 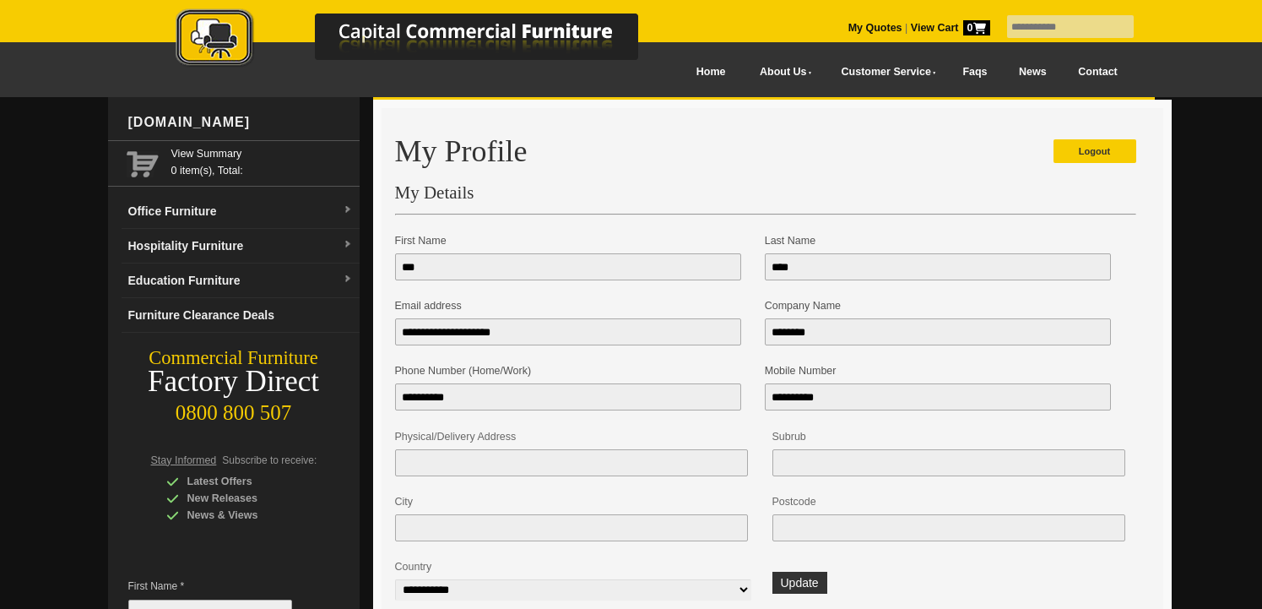 I want to click on p: City, so click(x=577, y=501).